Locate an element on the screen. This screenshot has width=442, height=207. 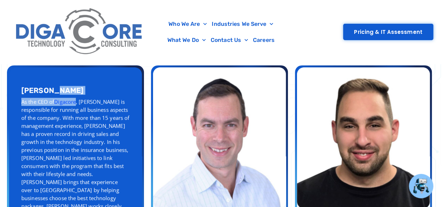
a: What We Do is located at coordinates (186, 40).